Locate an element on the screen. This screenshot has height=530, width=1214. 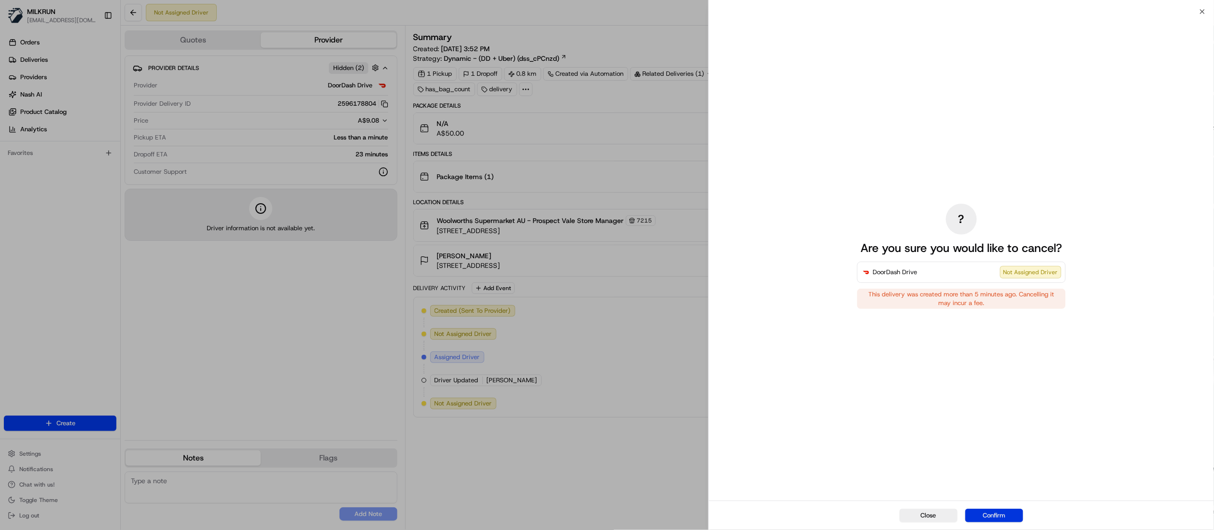
div: This delivery was created more than 5 minutes ago. Cancelling it may incur a fee. is located at coordinates (961, 299).